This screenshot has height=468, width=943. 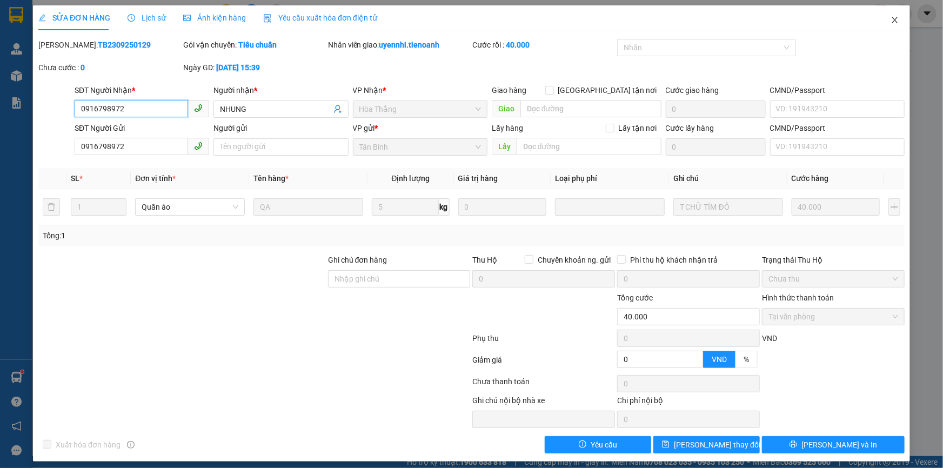 I want to click on div: SĐT Người Nhận, so click(x=142, y=90).